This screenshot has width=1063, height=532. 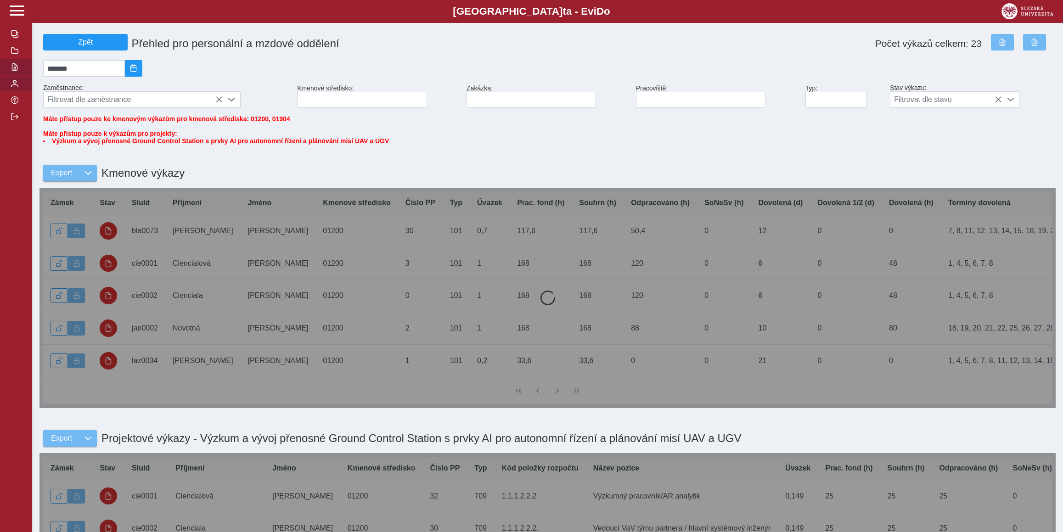 What do you see at coordinates (382, 44) in the screenshot?
I see `h1: Přehled pro personální a mzdové oddělení` at bounding box center [382, 44].